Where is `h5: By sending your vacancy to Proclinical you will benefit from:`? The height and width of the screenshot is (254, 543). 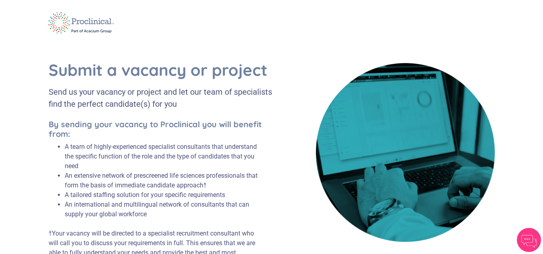
h5: By sending your vacancy to Proclinical you will benefit from: is located at coordinates (157, 129).